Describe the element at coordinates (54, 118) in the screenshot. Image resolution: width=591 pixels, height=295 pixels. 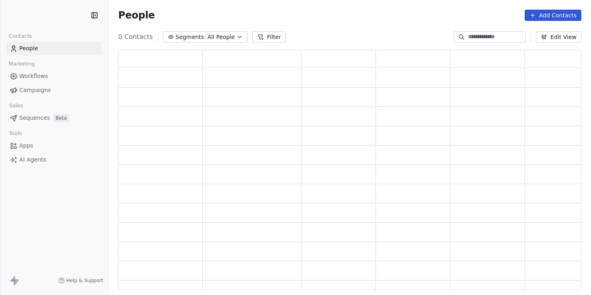
I see `a: SequencesBeta` at that location.